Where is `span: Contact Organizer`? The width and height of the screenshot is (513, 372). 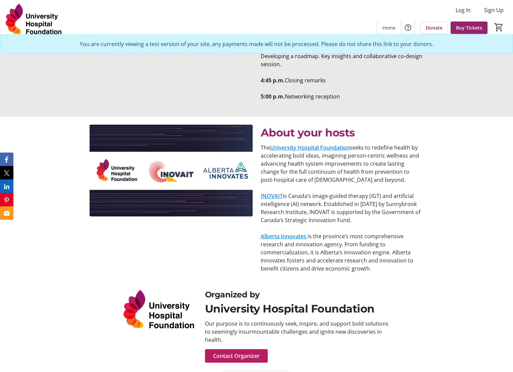 span: Contact Organizer is located at coordinates (236, 356).